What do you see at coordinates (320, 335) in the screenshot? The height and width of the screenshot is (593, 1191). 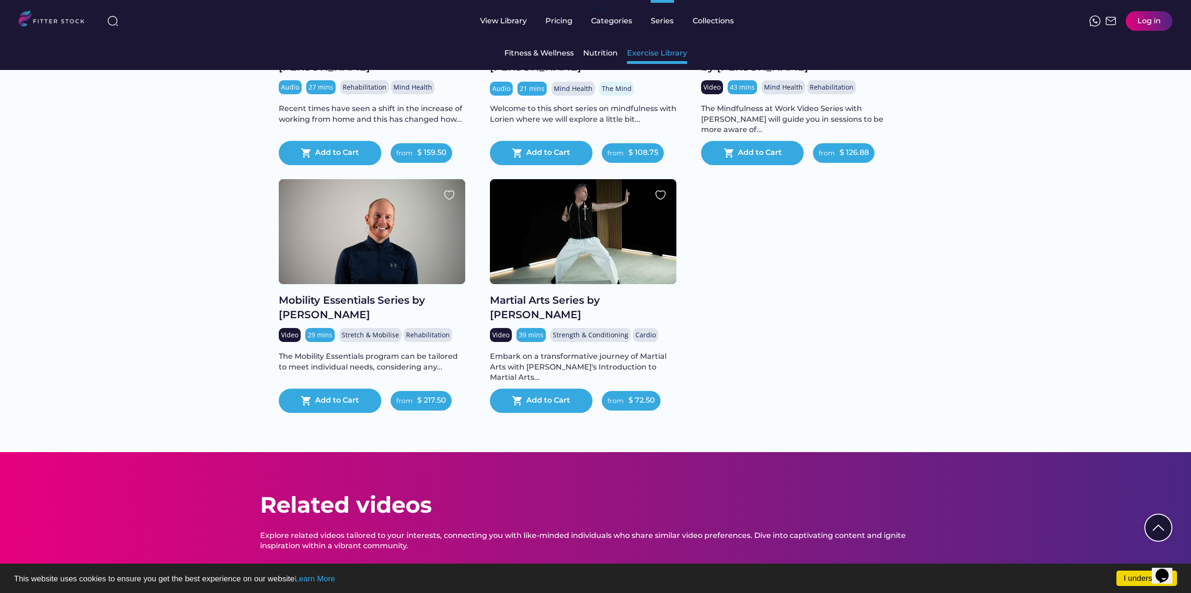 I see `div: 29 mins` at bounding box center [320, 335].